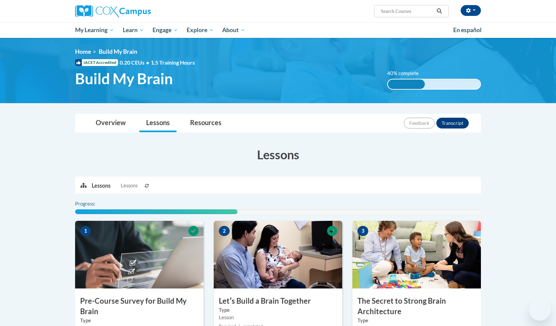 The image size is (556, 326). I want to click on a: About, so click(234, 30).